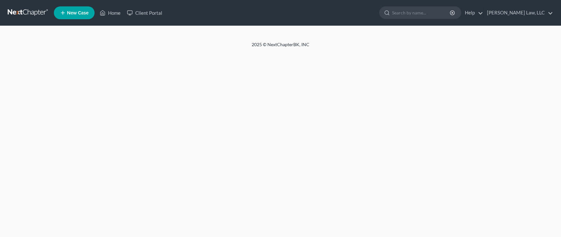 The height and width of the screenshot is (237, 561). What do you see at coordinates (281, 47) in the screenshot?
I see `div: 2025 © NextChapterBK, INC` at bounding box center [281, 47].